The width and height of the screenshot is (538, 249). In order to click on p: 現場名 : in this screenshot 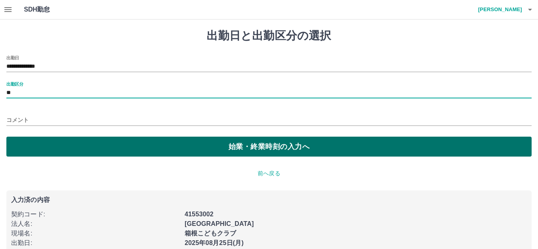, I will do `click(95, 234)`.